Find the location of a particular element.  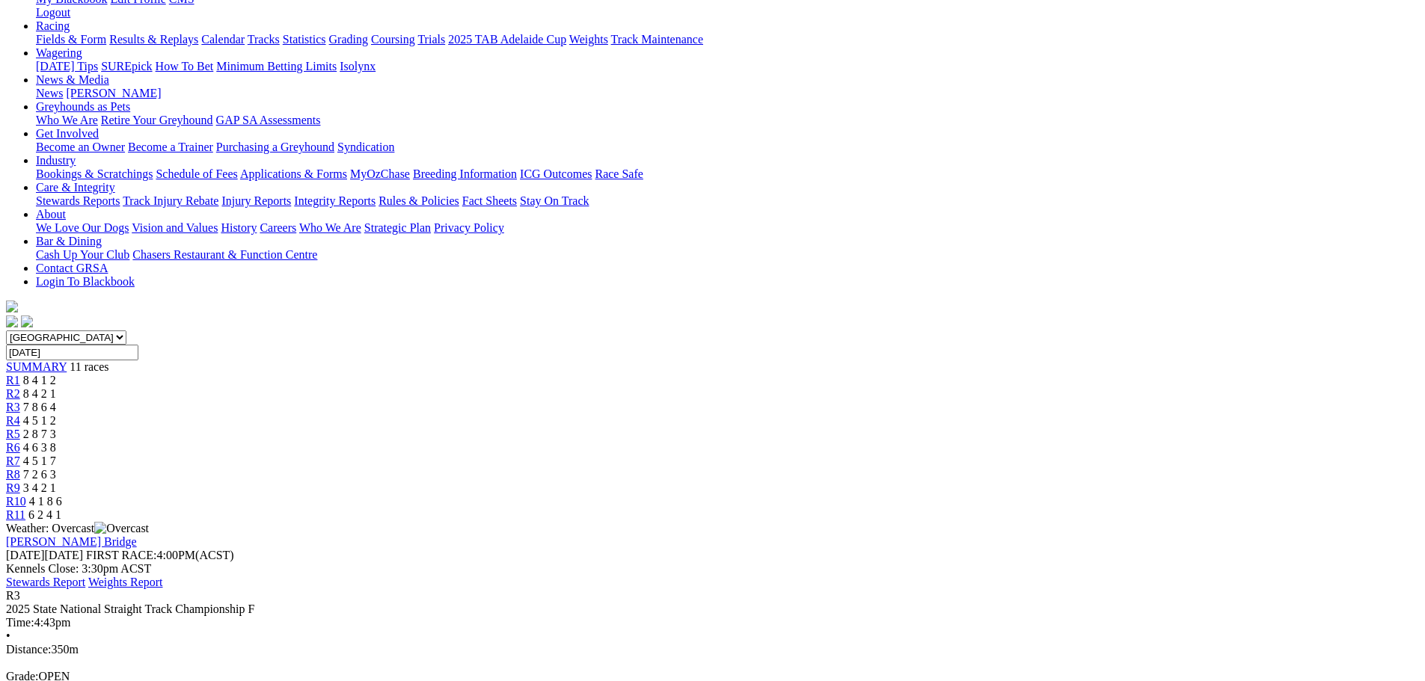

a: Contact GRSA is located at coordinates (72, 268).